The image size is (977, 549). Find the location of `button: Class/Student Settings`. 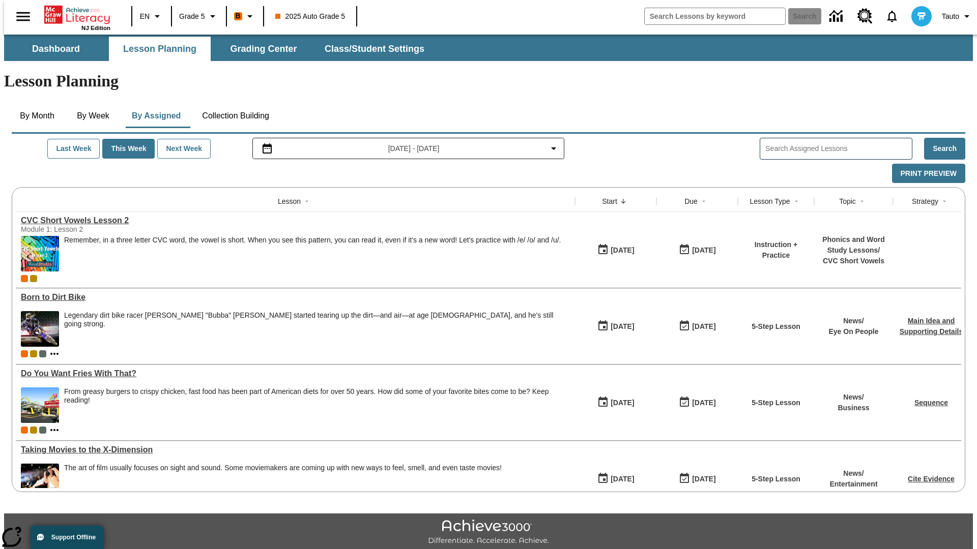

button: Class/Student Settings is located at coordinates (374, 49).